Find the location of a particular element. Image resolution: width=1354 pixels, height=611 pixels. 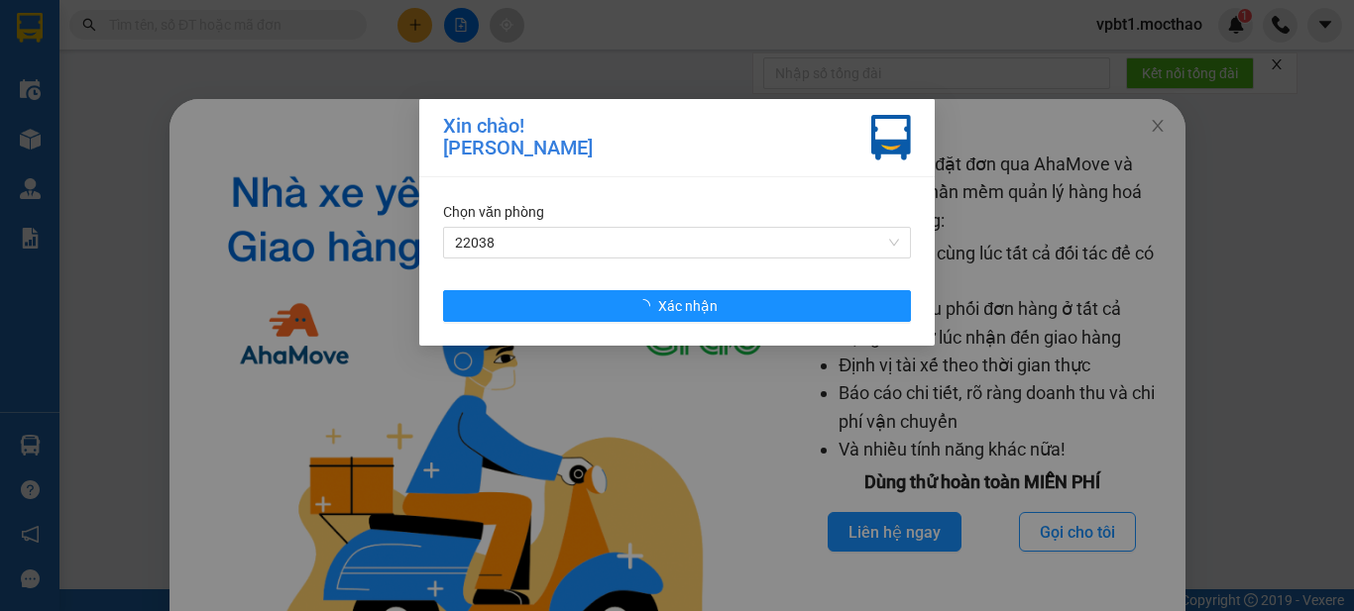

span: 22038 is located at coordinates (677, 243).